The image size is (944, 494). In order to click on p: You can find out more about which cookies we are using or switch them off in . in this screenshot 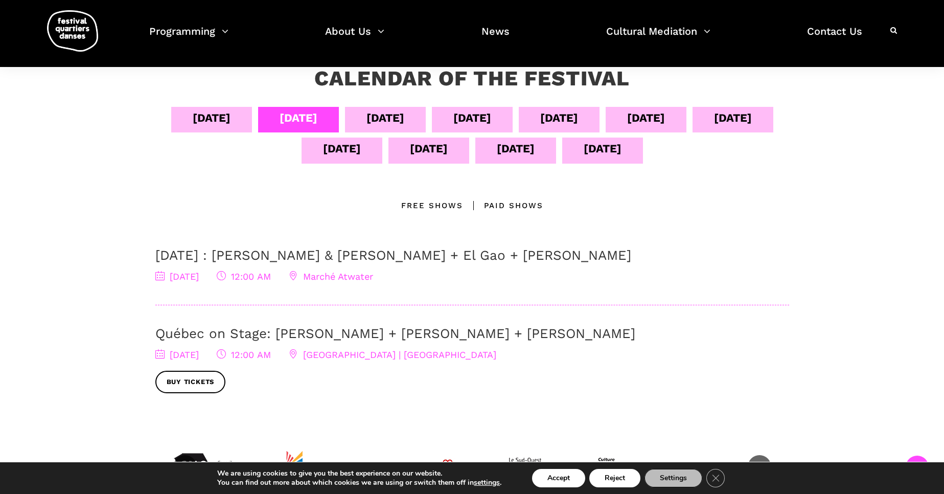, I will do `click(359, 483)`.